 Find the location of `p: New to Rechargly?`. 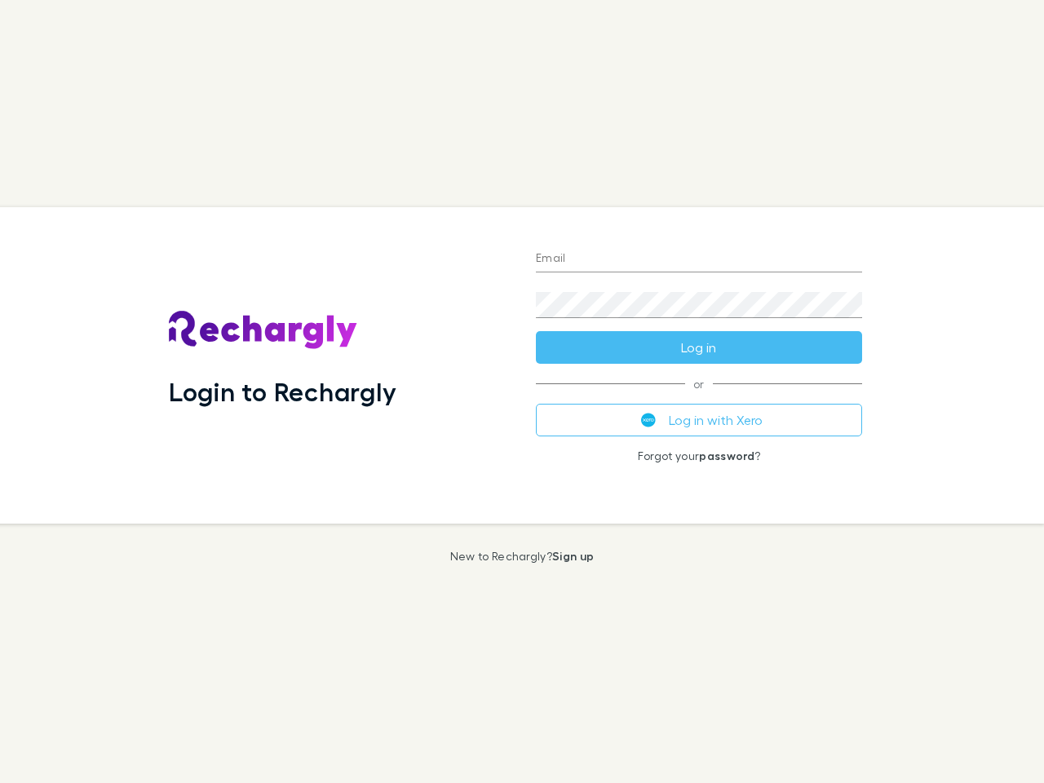

p: New to Rechargly? is located at coordinates (522, 556).